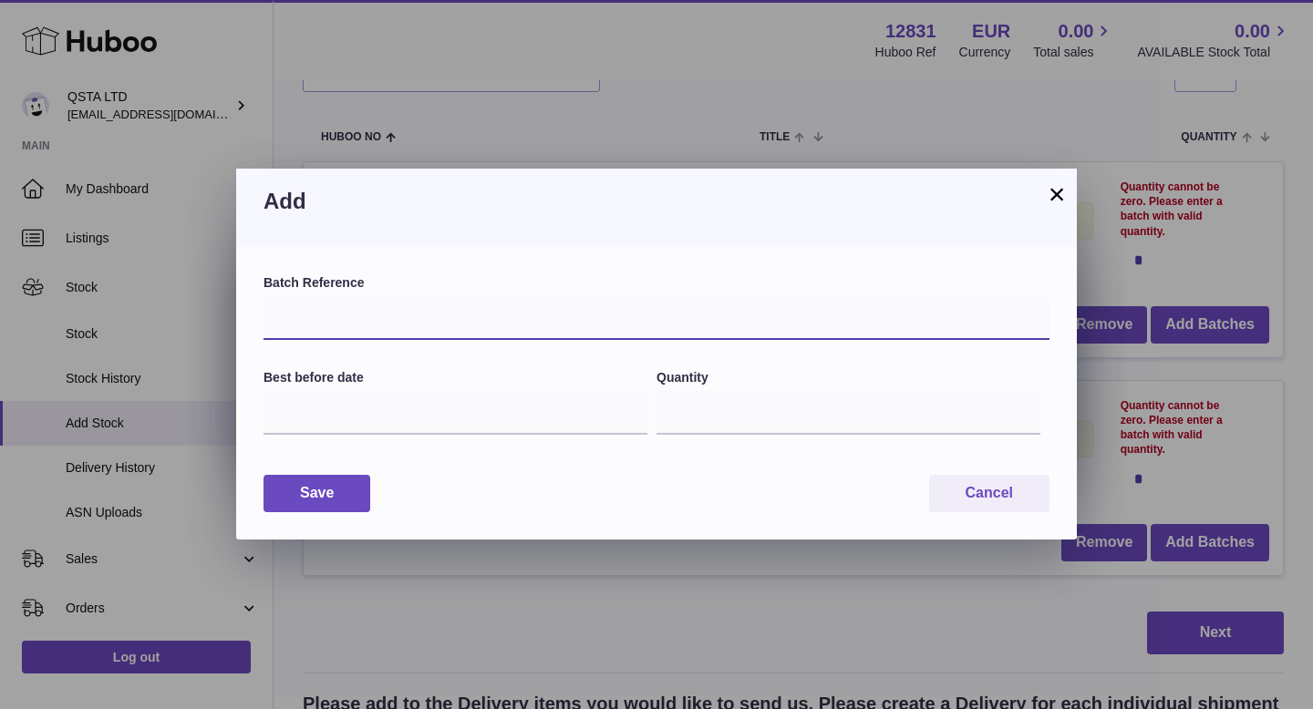  Describe the element at coordinates (316, 493) in the screenshot. I see `button: Save` at that location.